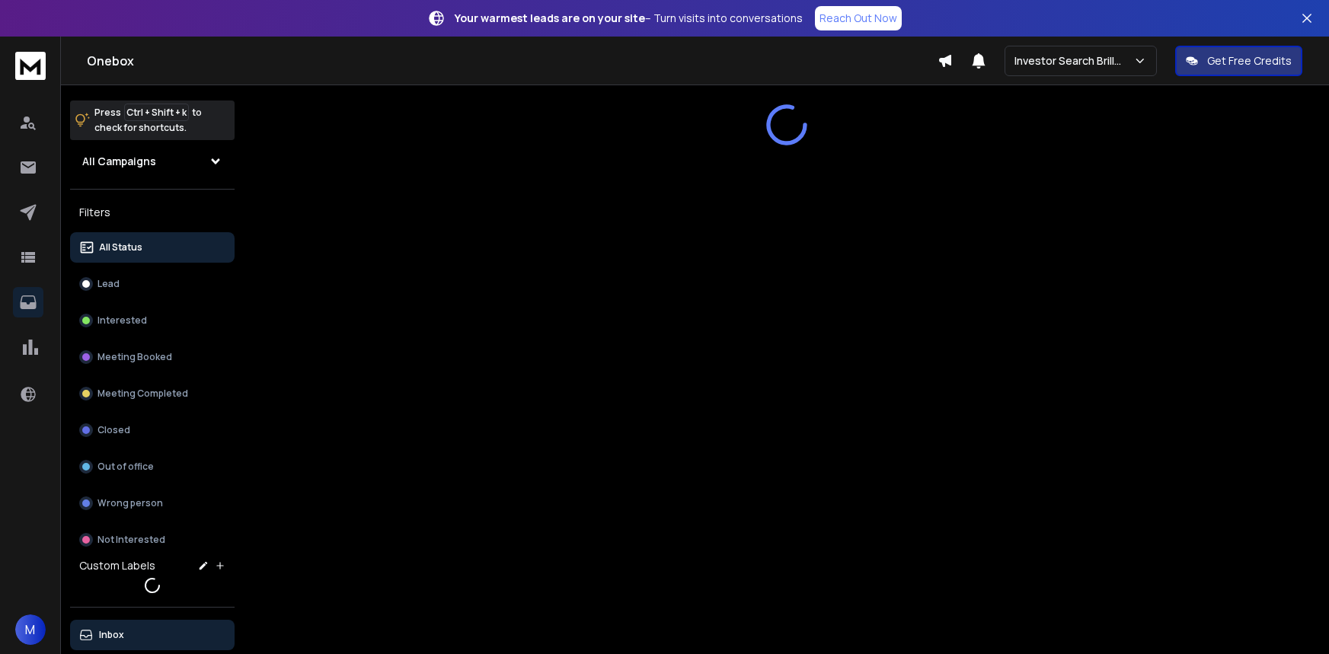  Describe the element at coordinates (1074, 61) in the screenshot. I see `p: Investor Search Brillwood` at that location.